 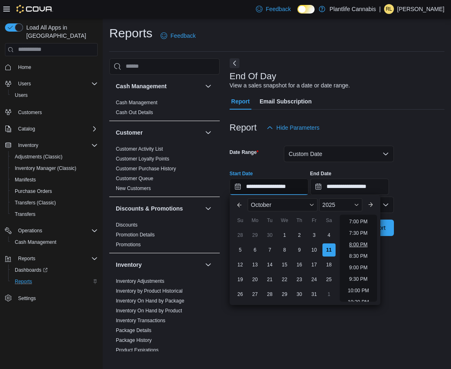 I want to click on span: Package History, so click(x=133, y=340).